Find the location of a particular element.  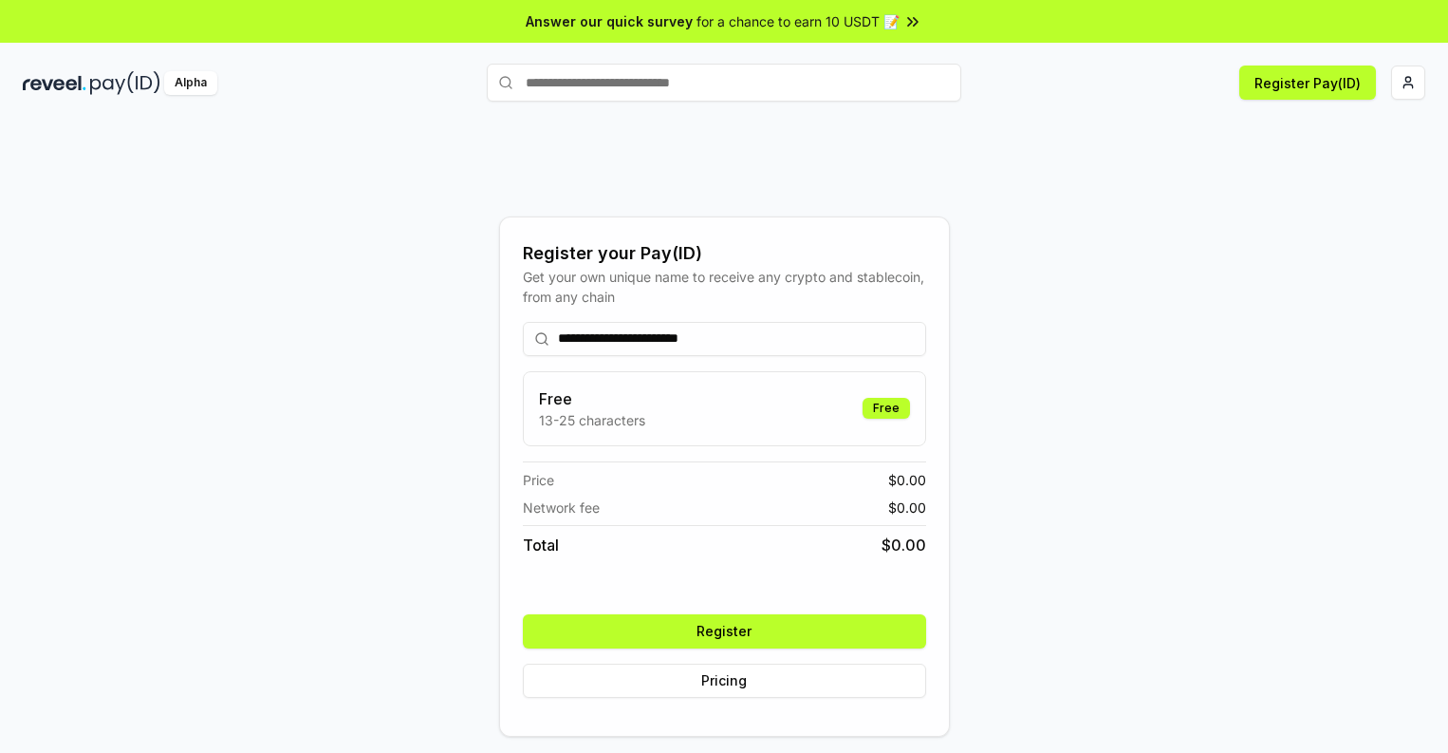

div: Get your own unique name to receive any crypto and stablecoin, from any chain is located at coordinates (724, 287).